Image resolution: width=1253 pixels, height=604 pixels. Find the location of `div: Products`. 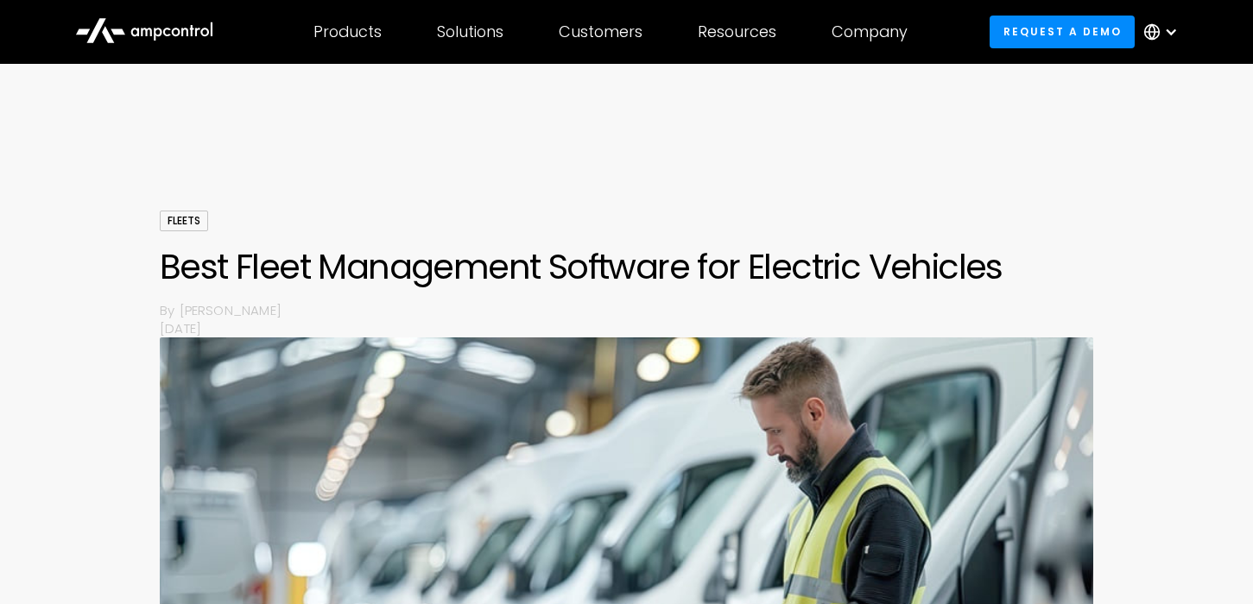

div: Products is located at coordinates (347, 32).